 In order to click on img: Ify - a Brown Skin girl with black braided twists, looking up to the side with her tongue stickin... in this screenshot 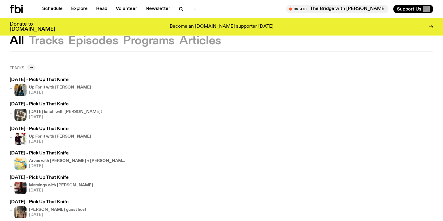, I will do `click(20, 90)`.